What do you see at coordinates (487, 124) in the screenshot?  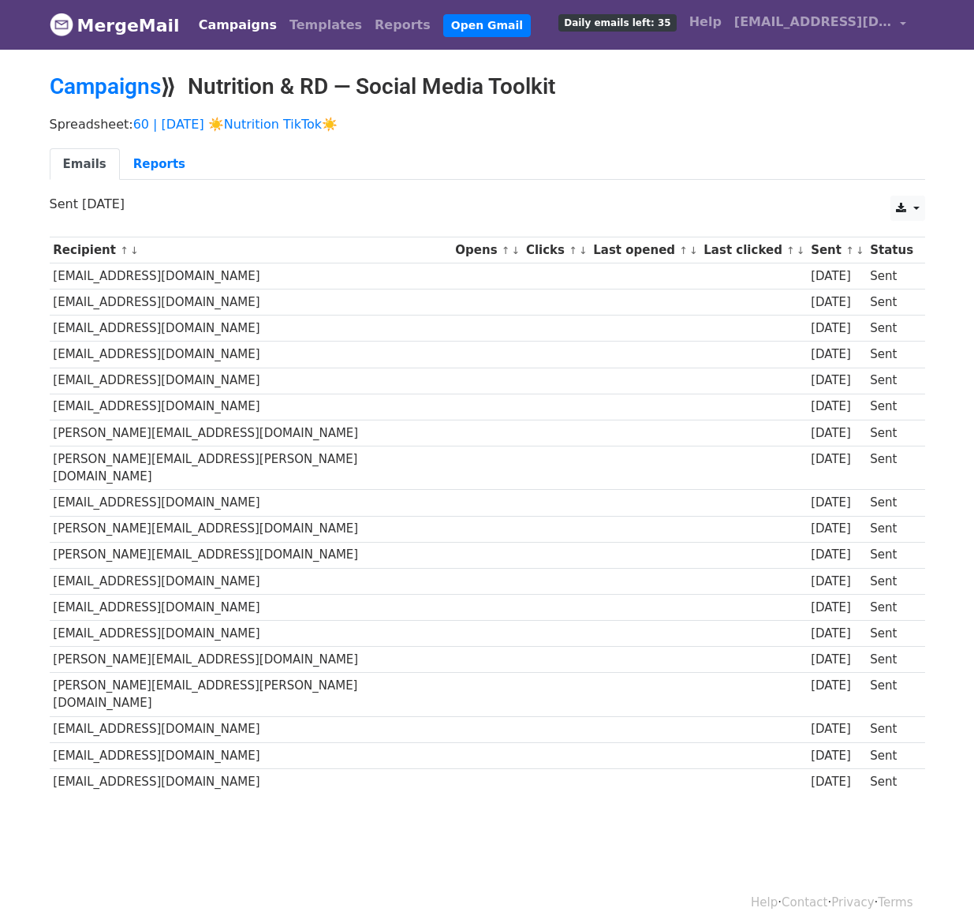 I see `p: Spreadsheet:` at bounding box center [487, 124].